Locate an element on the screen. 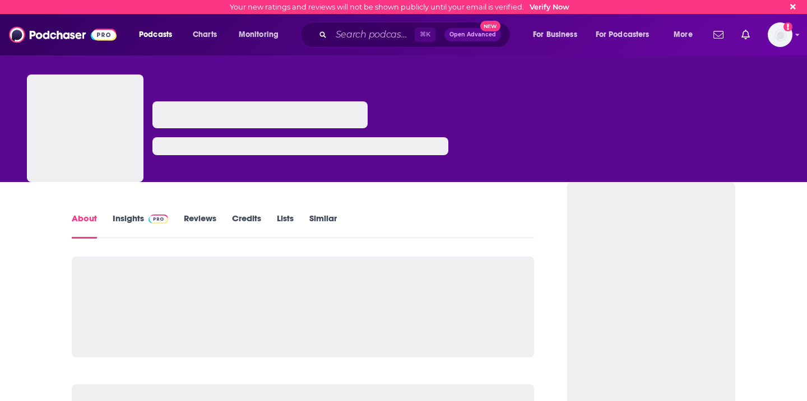 This screenshot has width=807, height=401. div: Search podcasts, credits, & more... is located at coordinates (416, 35).